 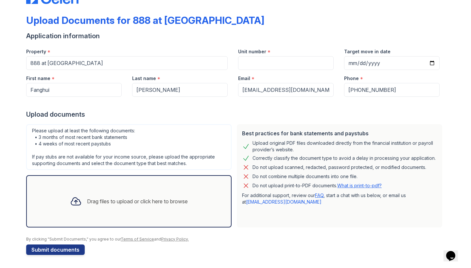 I want to click on div: Upload original PDF files downloaded directly from the financial institution or payroll provider’..., so click(x=345, y=147).